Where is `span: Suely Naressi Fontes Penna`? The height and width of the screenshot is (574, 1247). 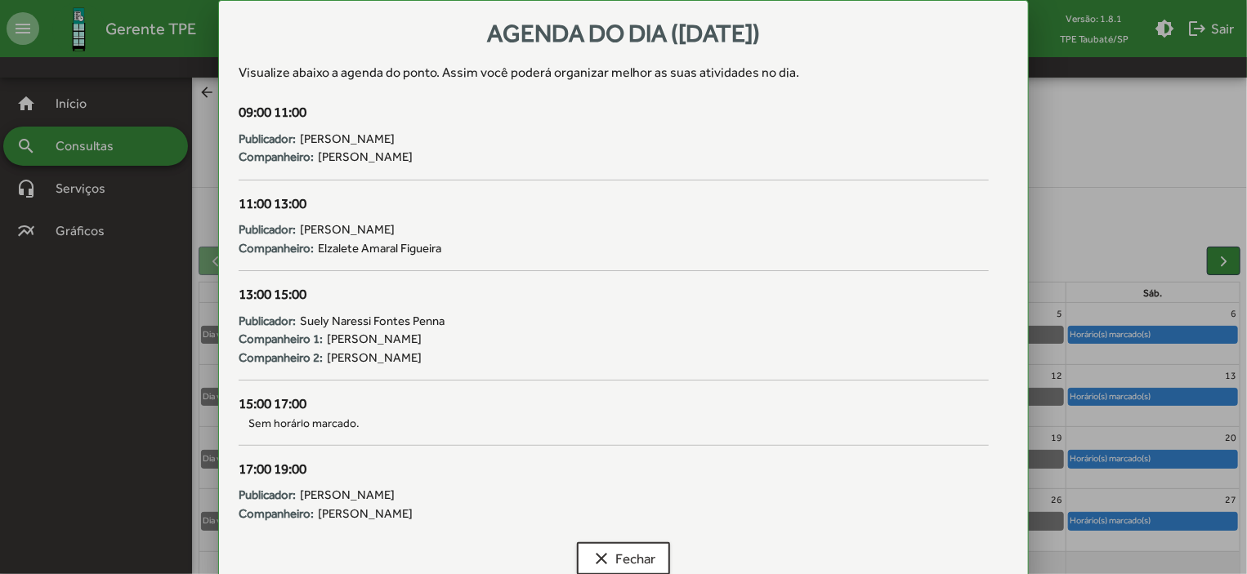 span: Suely Naressi Fontes Penna is located at coordinates (372, 321).